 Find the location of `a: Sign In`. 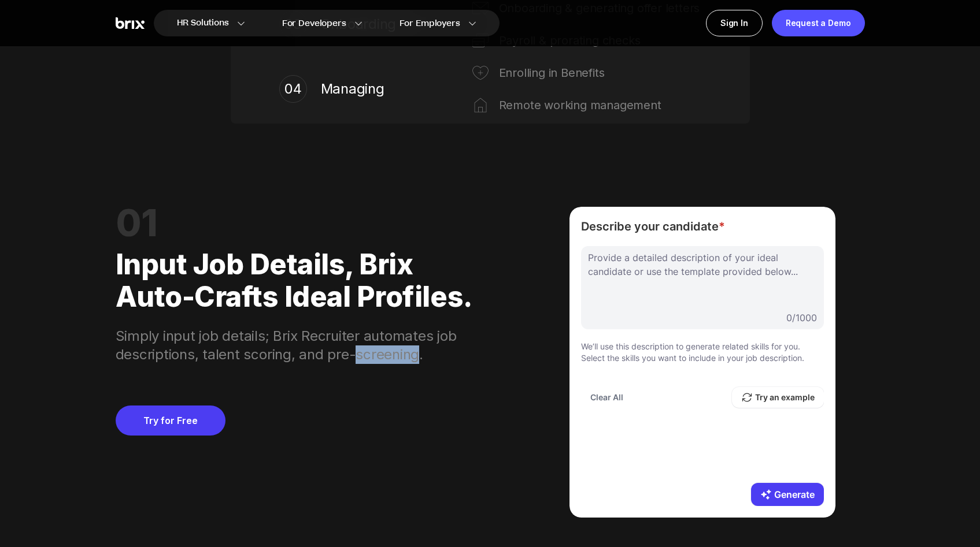

a: Sign In is located at coordinates (734, 23).